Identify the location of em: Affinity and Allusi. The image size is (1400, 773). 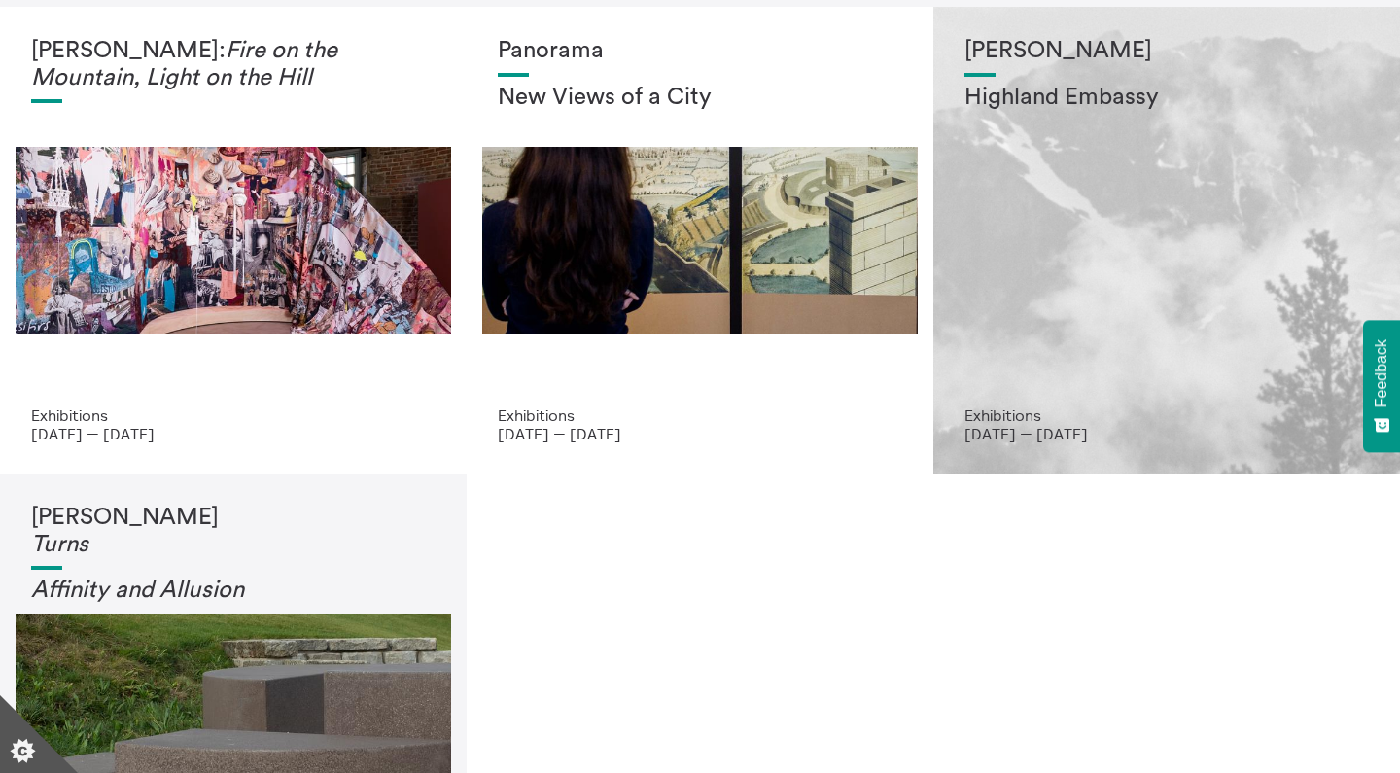
(124, 590).